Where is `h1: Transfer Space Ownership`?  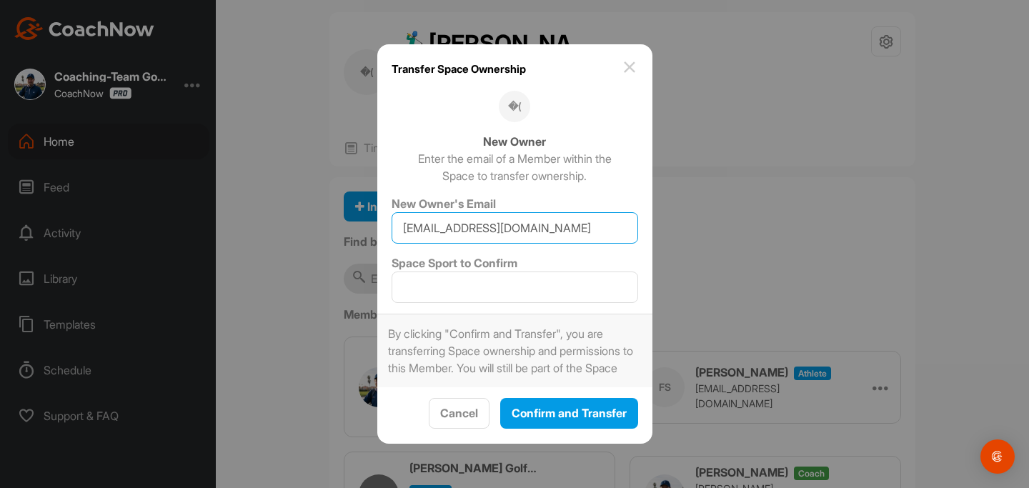 h1: Transfer Space Ownership is located at coordinates (459, 69).